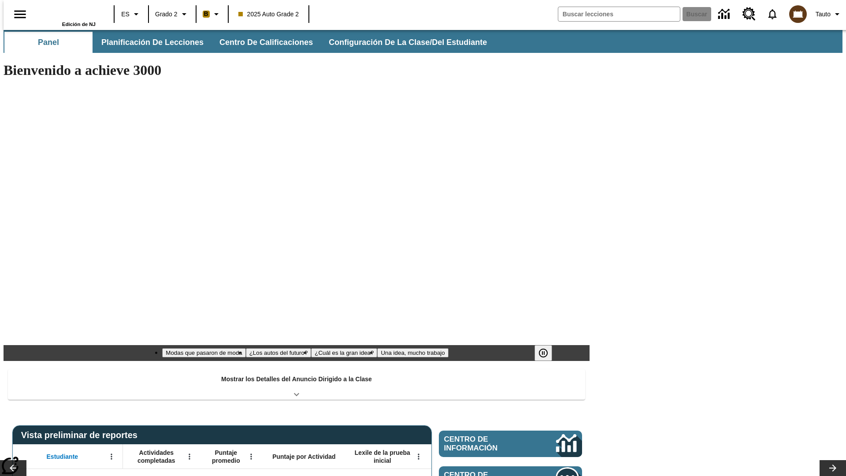 Image resolution: width=846 pixels, height=476 pixels. Describe the element at coordinates (297, 379) in the screenshot. I see `p: Mostrar los Detalles del Anuncio Dirigido a la Clase` at that location.